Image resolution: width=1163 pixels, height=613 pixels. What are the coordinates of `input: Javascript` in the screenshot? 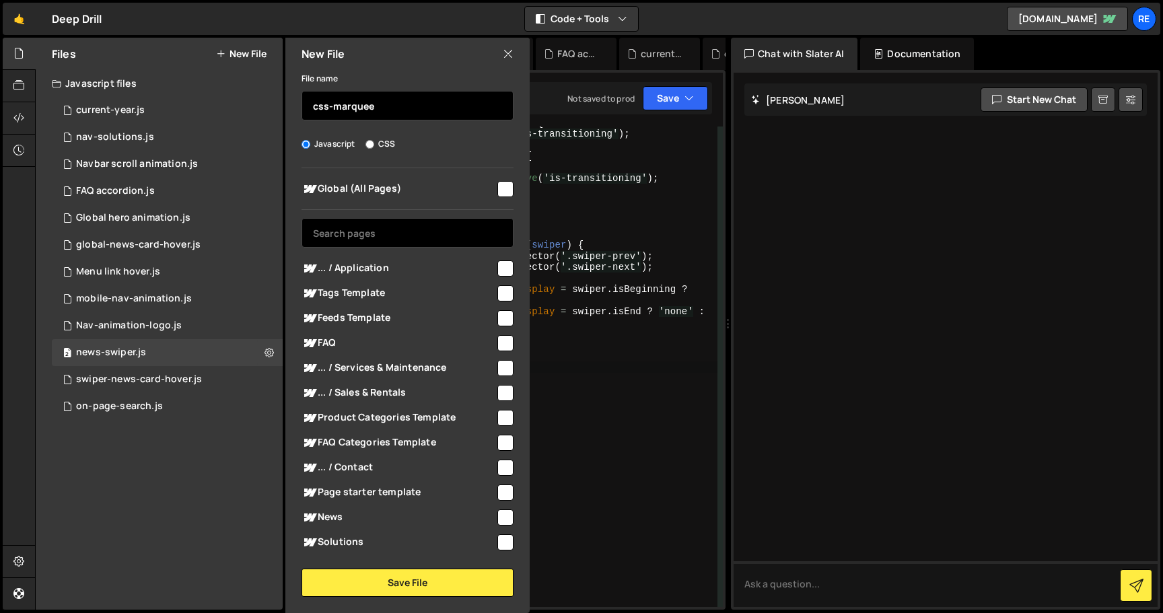 It's located at (306, 144).